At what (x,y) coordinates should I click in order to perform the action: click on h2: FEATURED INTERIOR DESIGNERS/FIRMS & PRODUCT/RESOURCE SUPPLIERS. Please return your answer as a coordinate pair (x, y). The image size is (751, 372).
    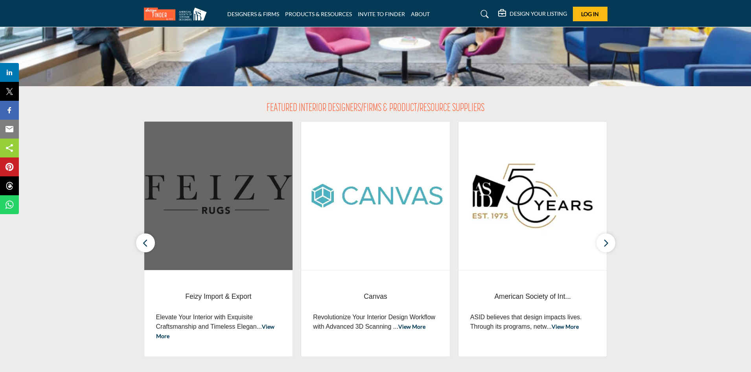
    Looking at the image, I should click on (376, 109).